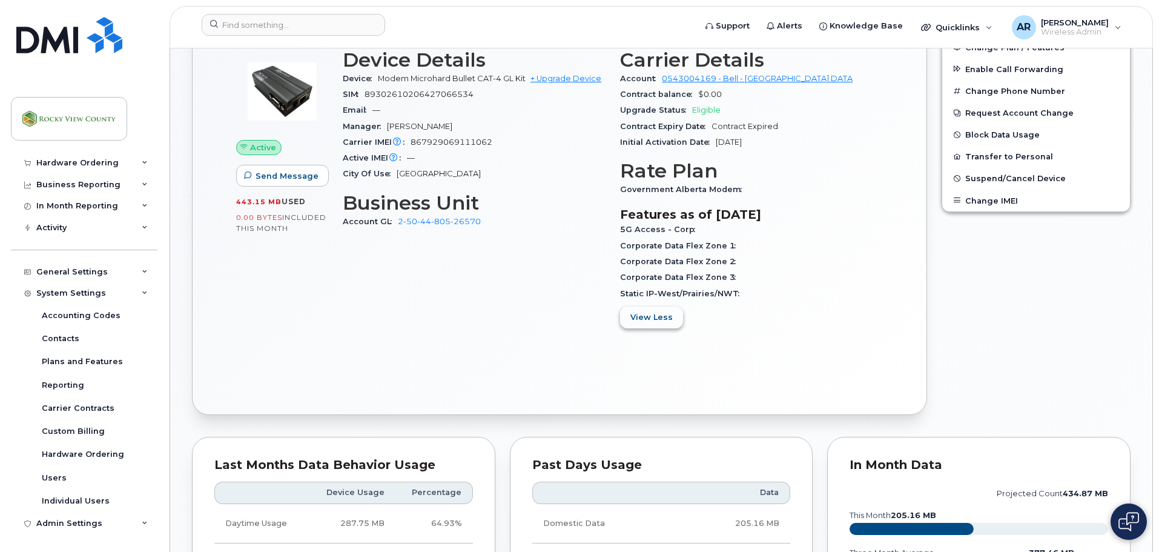  I want to click on a: Support, so click(728, 26).